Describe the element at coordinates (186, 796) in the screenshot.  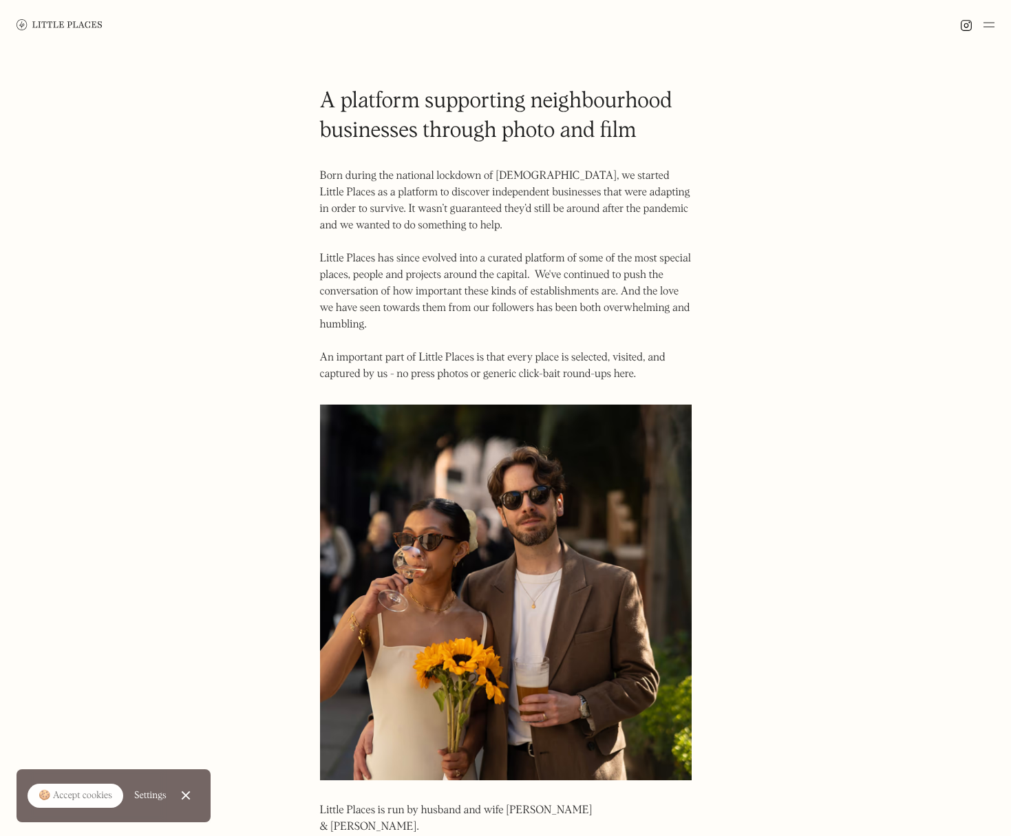
I see `a: Close Cookie Popup` at that location.